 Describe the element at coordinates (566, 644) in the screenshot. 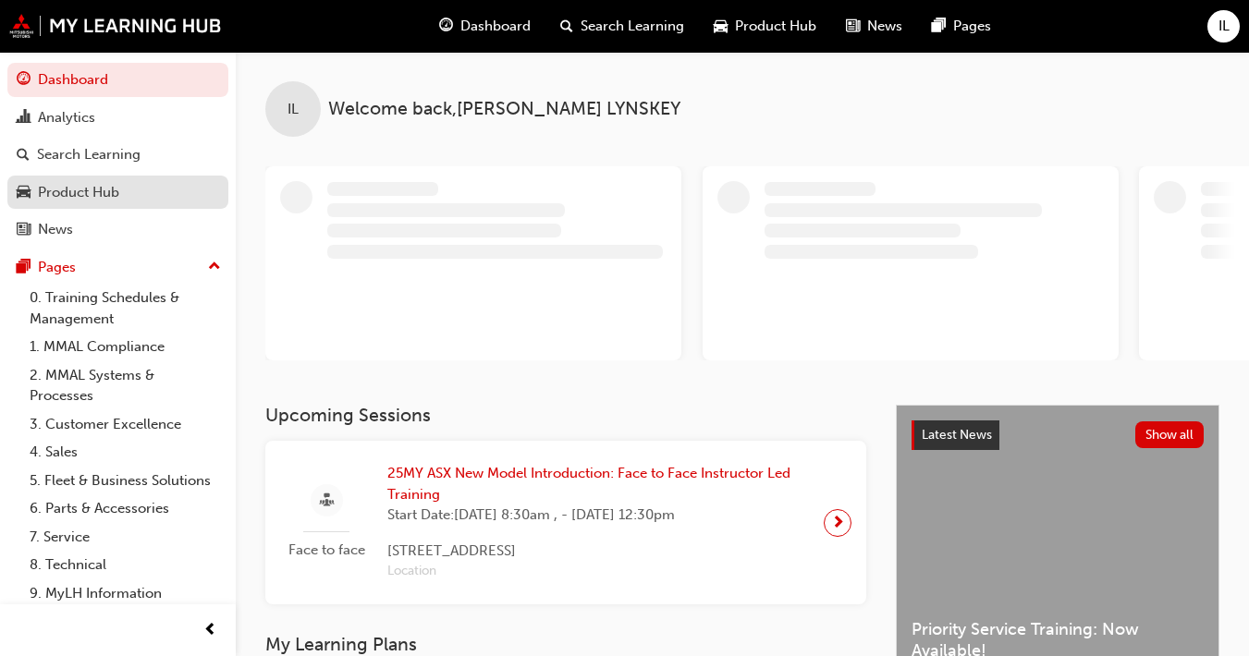

I see `h3: My Learning Plans` at that location.